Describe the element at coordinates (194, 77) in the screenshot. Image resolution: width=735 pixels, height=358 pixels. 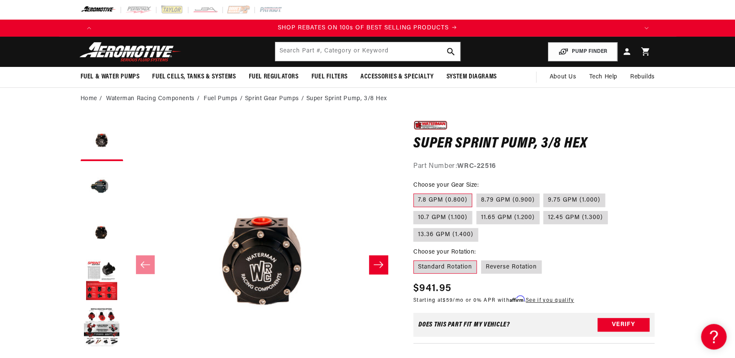
I see `span: Fuel Cells, Tanks & Systems` at that location.